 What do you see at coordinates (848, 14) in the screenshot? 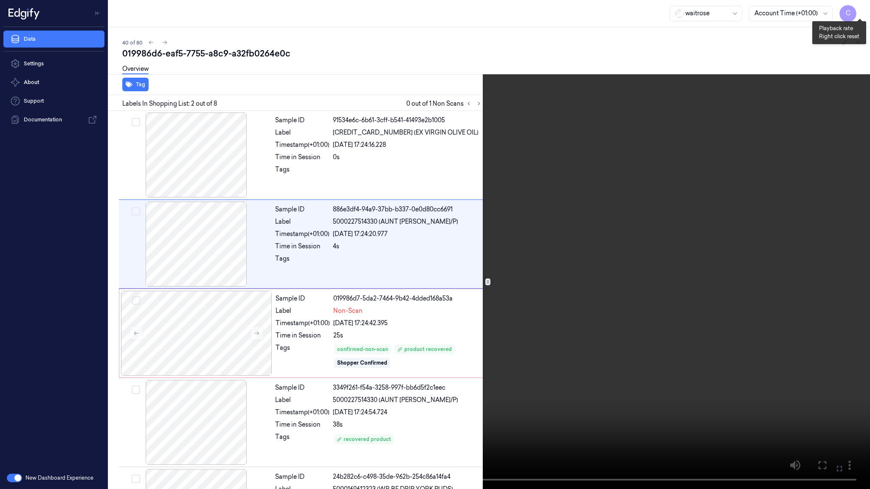
I see `span: C` at bounding box center [848, 14].